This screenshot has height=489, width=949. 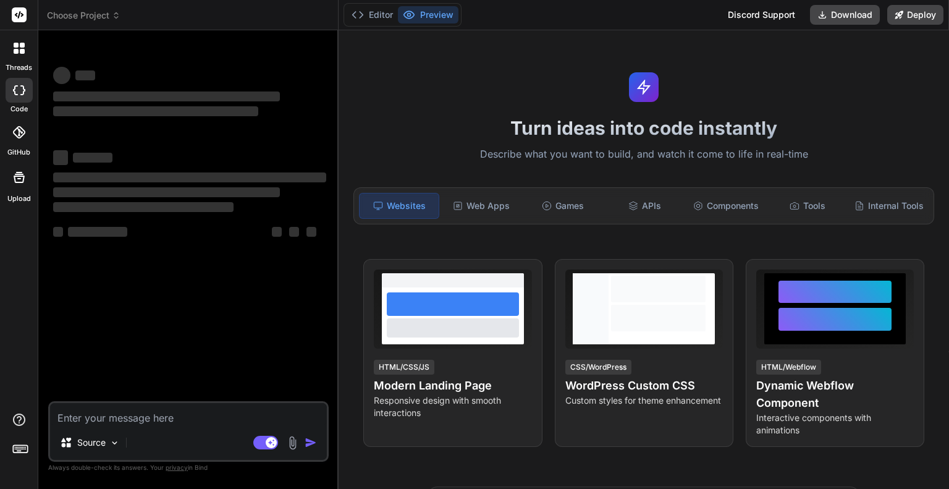 I want to click on button: Download, so click(x=845, y=15).